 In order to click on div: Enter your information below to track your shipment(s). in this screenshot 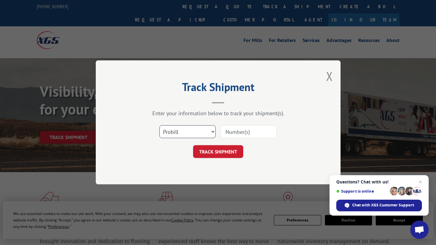, I will do `click(218, 113)`.